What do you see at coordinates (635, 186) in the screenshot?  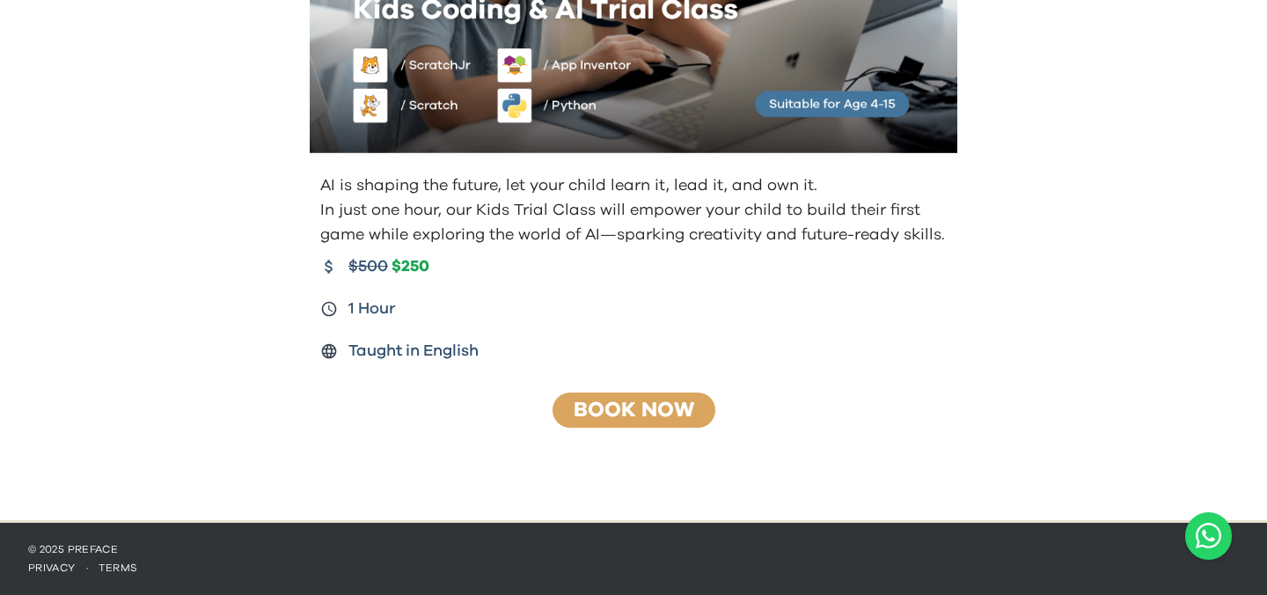 I see `p: AI is shaping the future, let your child learn it, lead it, and own it.` at bounding box center [635, 186].